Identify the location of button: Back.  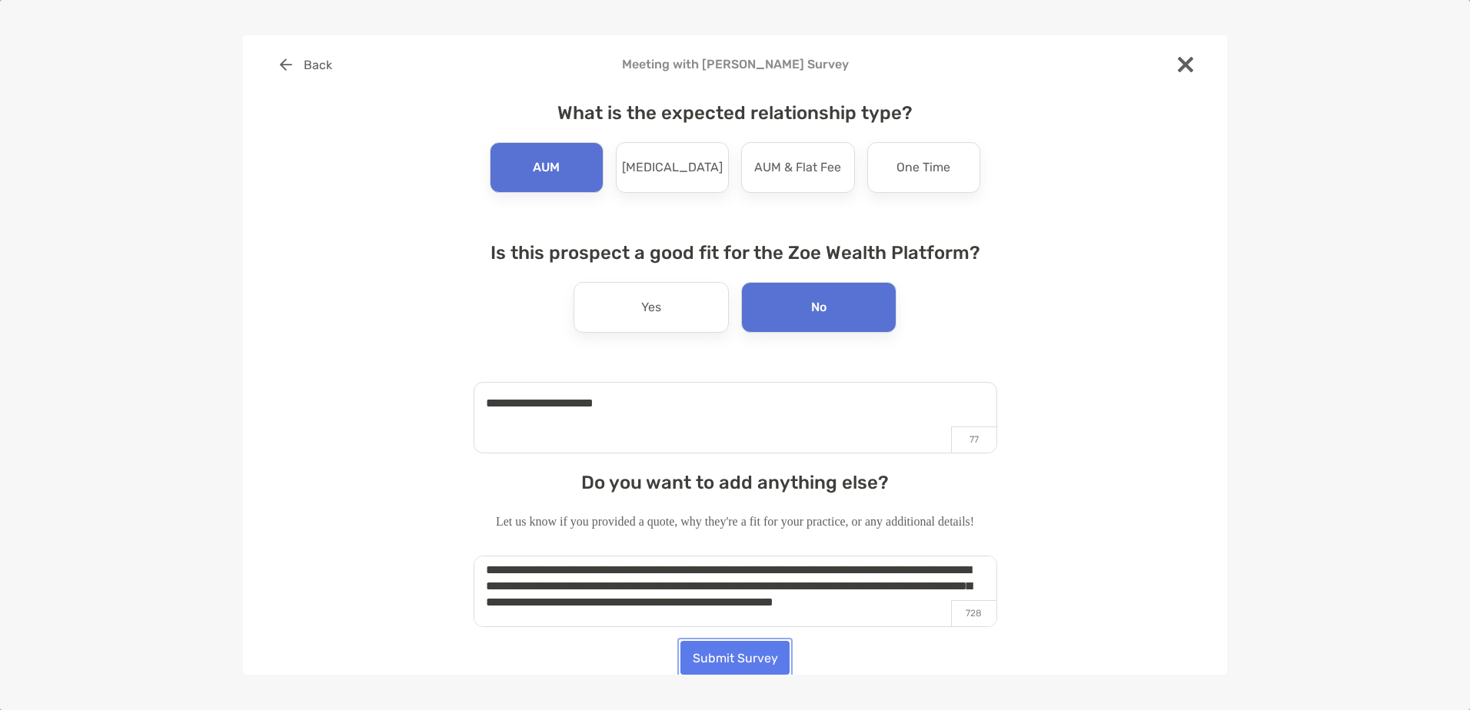
(305, 65).